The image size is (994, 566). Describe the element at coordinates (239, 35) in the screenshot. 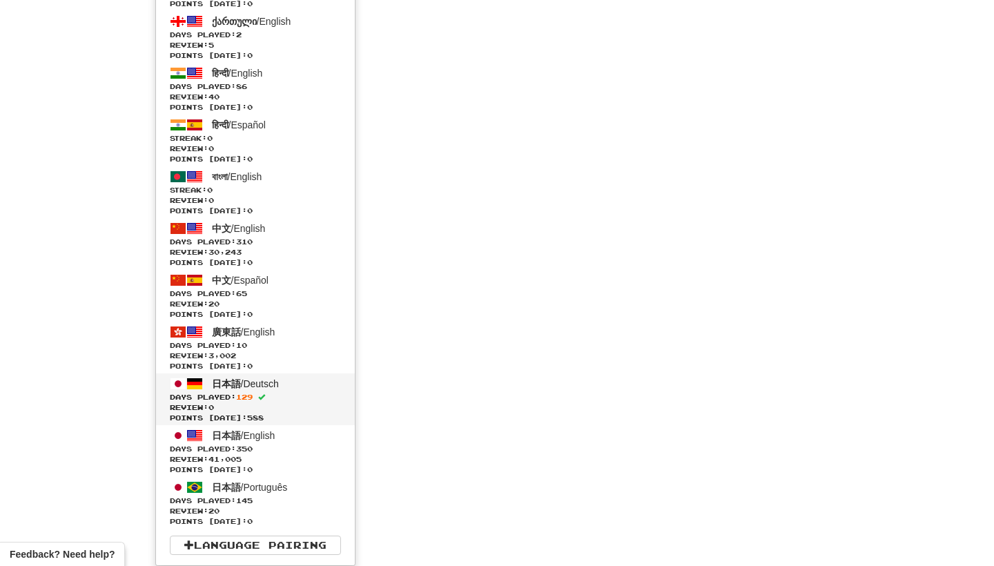

I see `span: 2` at that location.